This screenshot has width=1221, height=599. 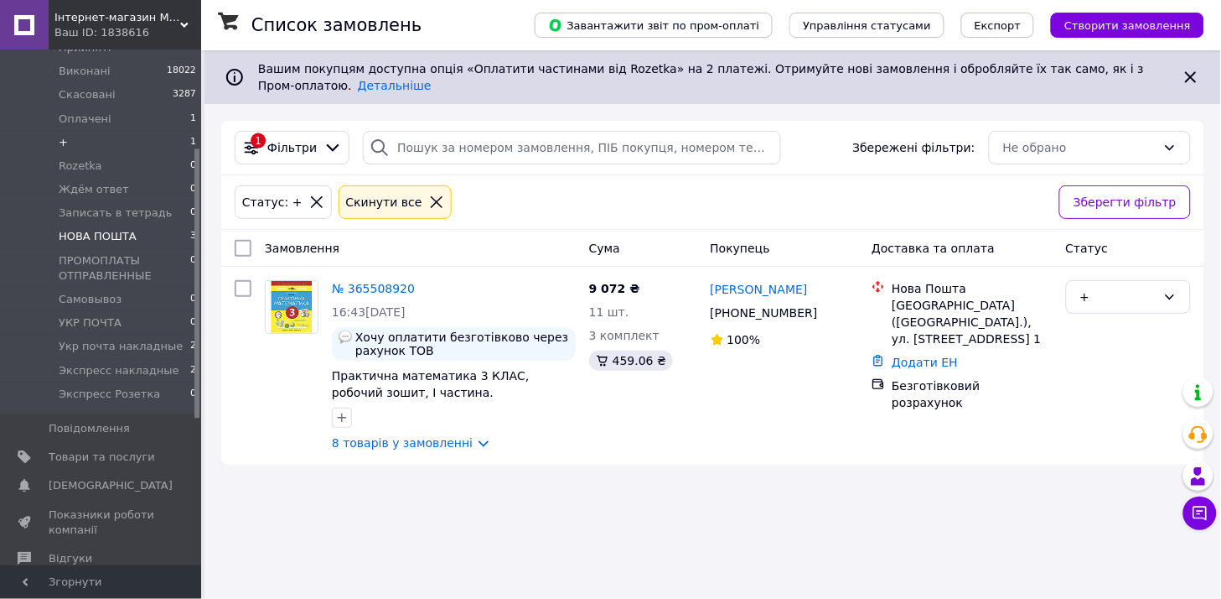 What do you see at coordinates (90, 323) in the screenshot?
I see `span: УКР ПОЧТА` at bounding box center [90, 323].